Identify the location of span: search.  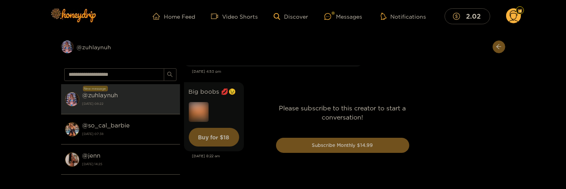
(170, 75).